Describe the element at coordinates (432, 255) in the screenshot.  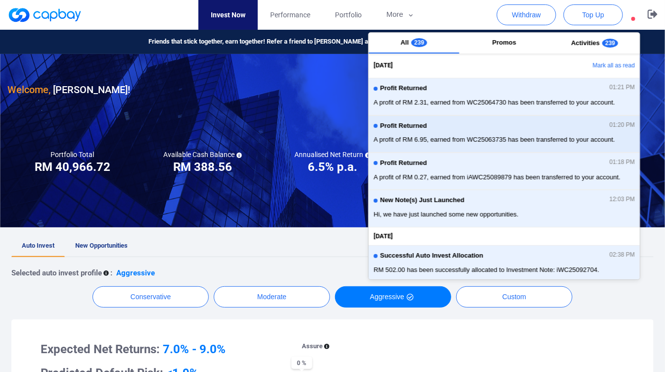
I see `span: Successful Auto Invest Allocation` at that location.